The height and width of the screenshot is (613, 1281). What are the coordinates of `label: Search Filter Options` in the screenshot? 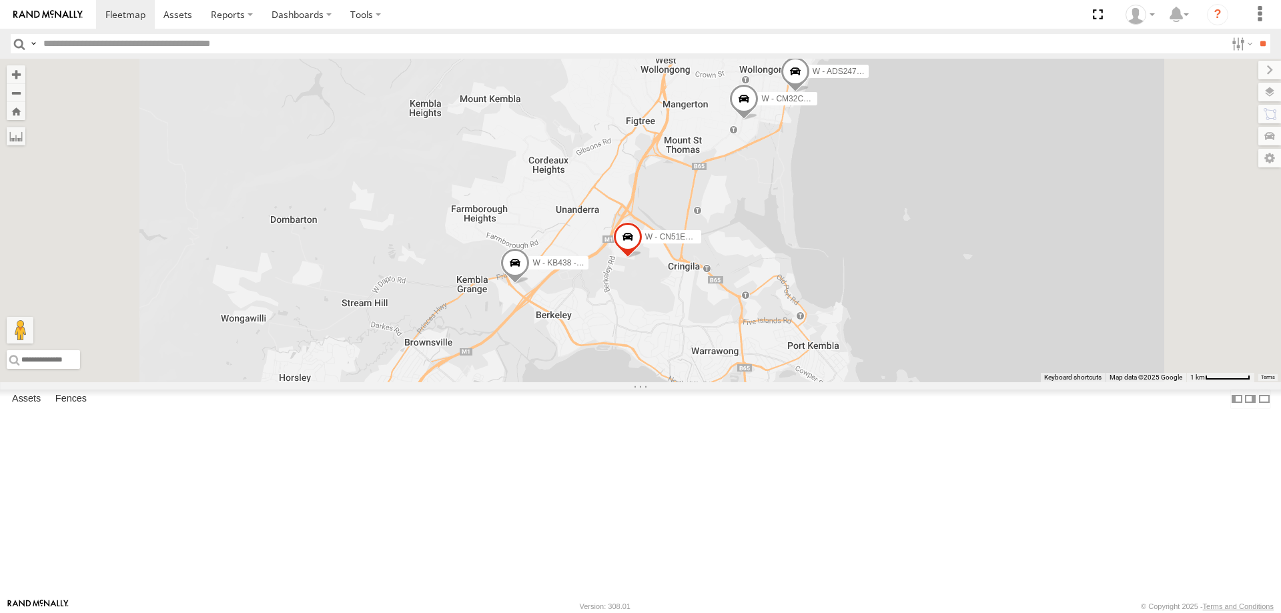 It's located at (1240, 43).